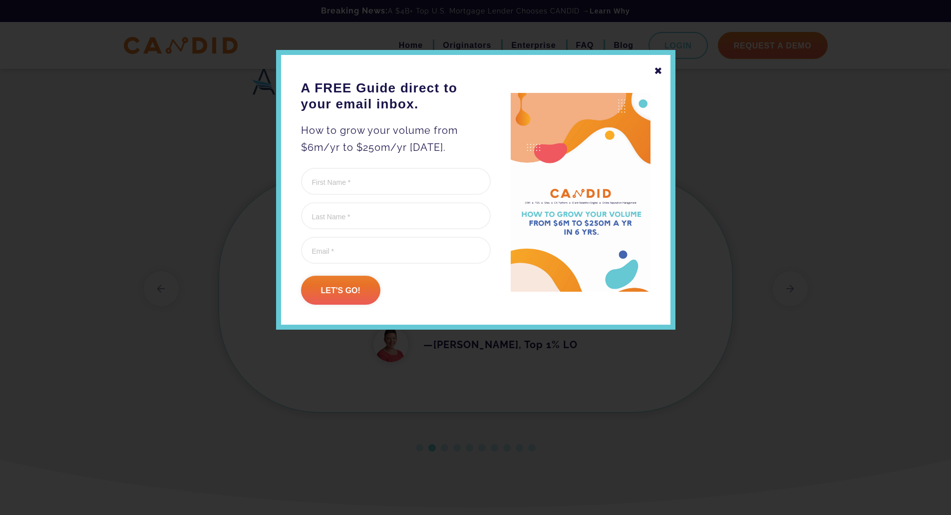  Describe the element at coordinates (396, 96) in the screenshot. I see `h3: A FREE Guide direct to your email inbox.` at that location.